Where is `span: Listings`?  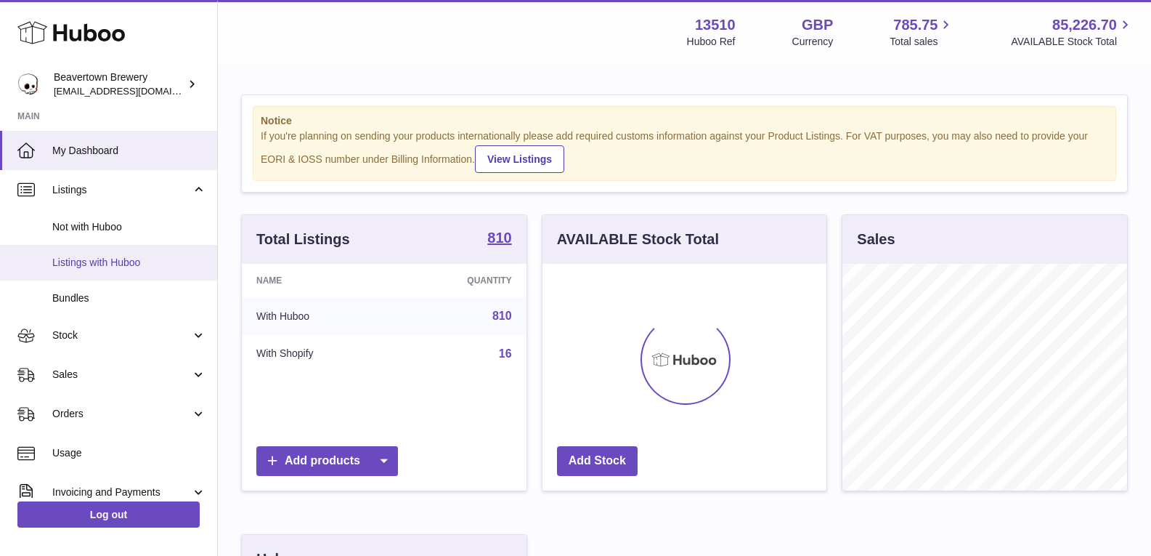
span: Listings is located at coordinates (121, 190).